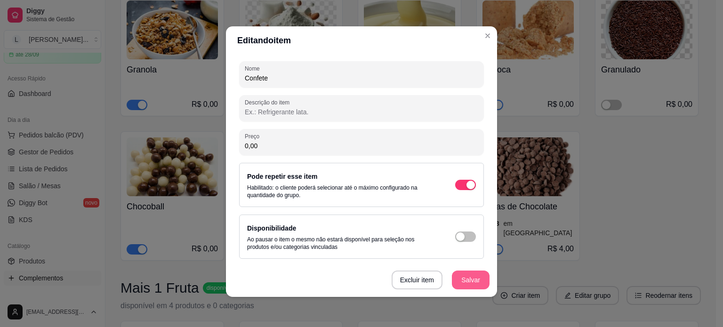 The image size is (723, 327). Describe the element at coordinates (282, 176) in the screenshot. I see `label: Pode repetir esse item` at that location.